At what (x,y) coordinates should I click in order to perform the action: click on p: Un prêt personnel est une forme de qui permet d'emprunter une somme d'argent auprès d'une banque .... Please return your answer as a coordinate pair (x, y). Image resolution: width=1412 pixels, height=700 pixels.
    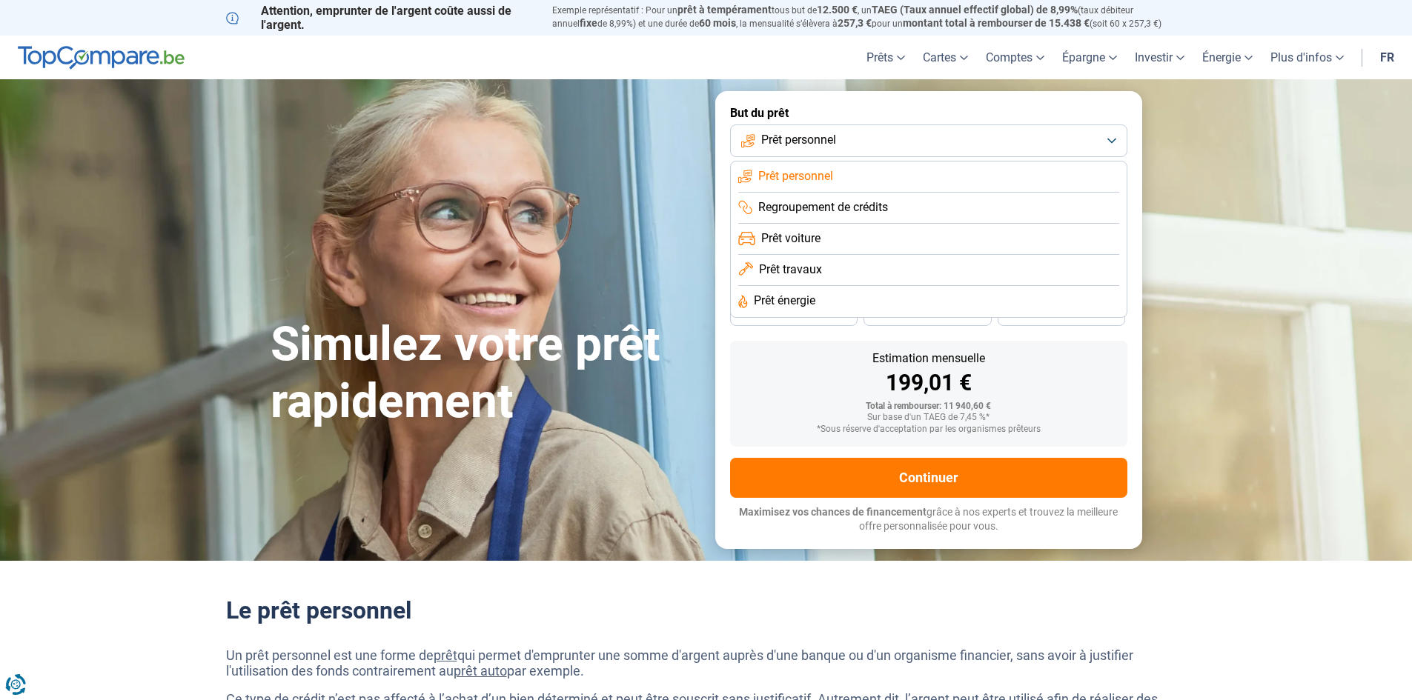
    Looking at the image, I should click on (706, 663).